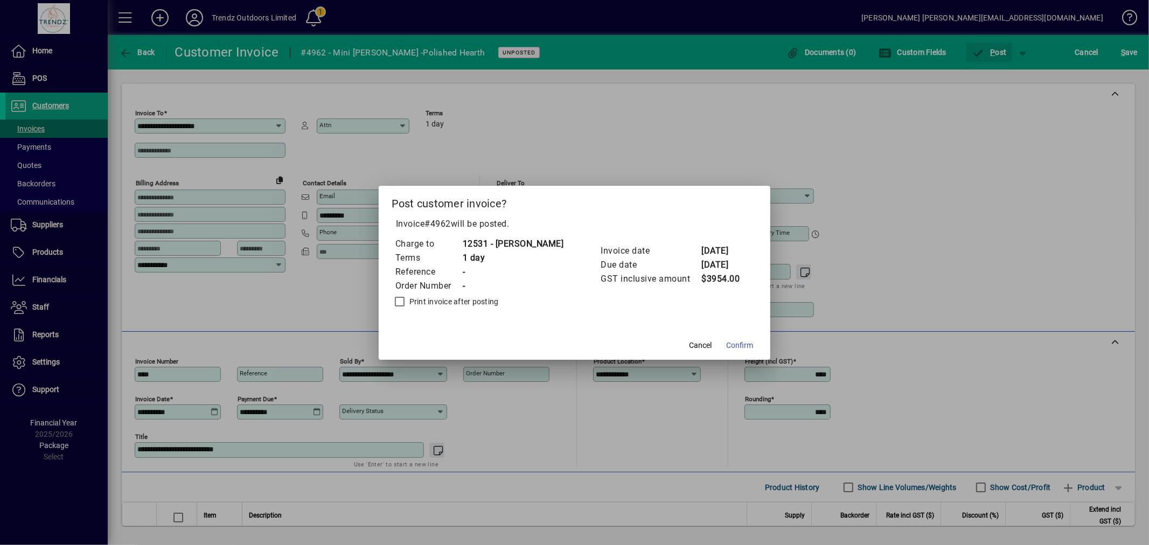  Describe the element at coordinates (650, 265) in the screenshot. I see `td: Due date` at that location.